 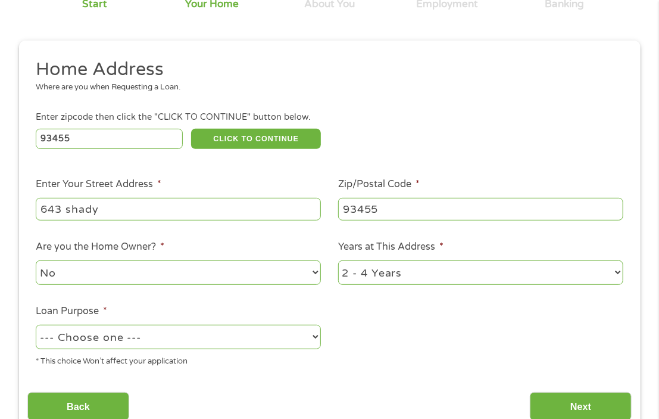 I want to click on input: Enter Zipcode (e.g 01510), so click(x=109, y=139).